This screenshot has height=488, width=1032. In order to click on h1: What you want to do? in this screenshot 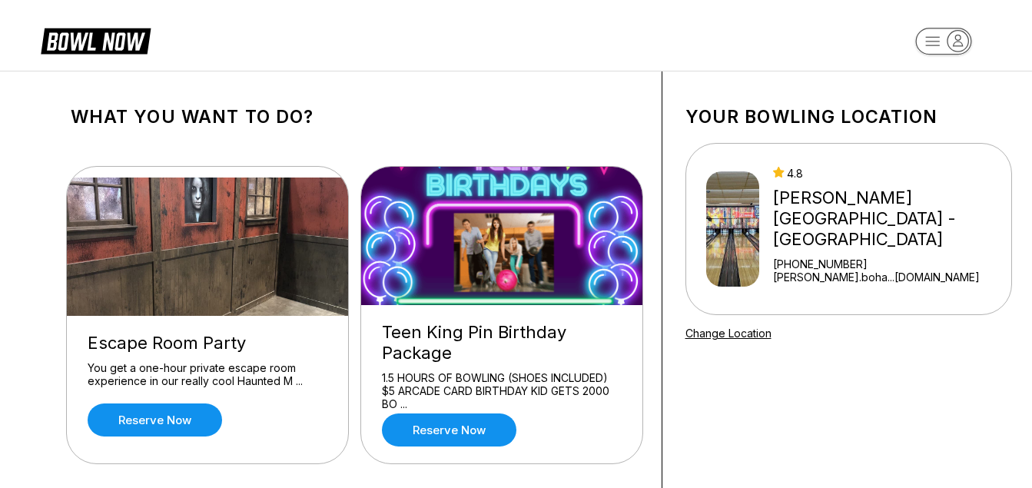, I will do `click(354, 117)`.